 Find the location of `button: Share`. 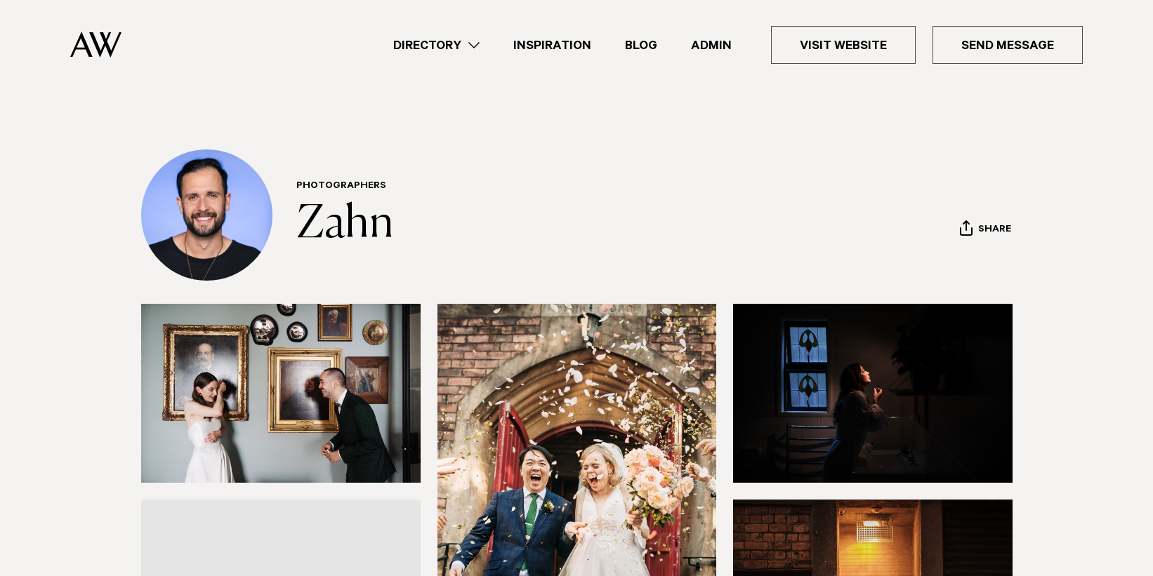

button: Share is located at coordinates (985, 230).